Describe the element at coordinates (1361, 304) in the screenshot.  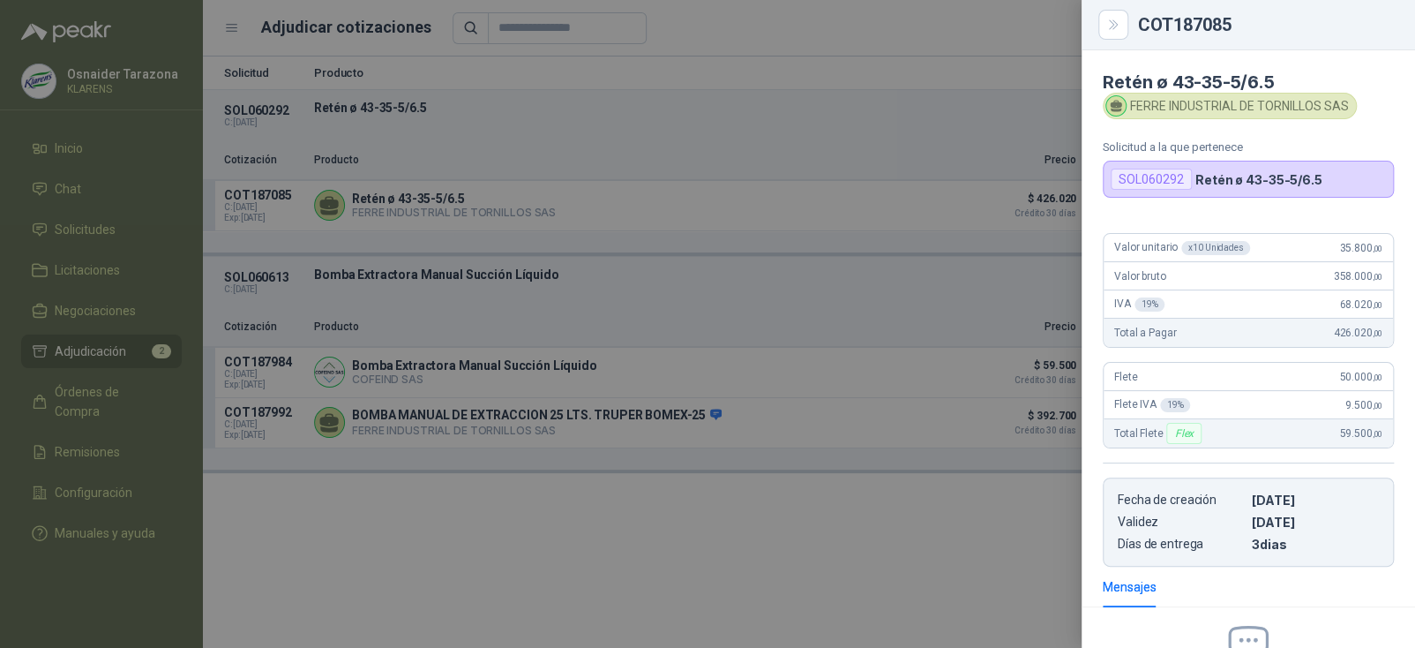
I see `span: 68.020` at that location.